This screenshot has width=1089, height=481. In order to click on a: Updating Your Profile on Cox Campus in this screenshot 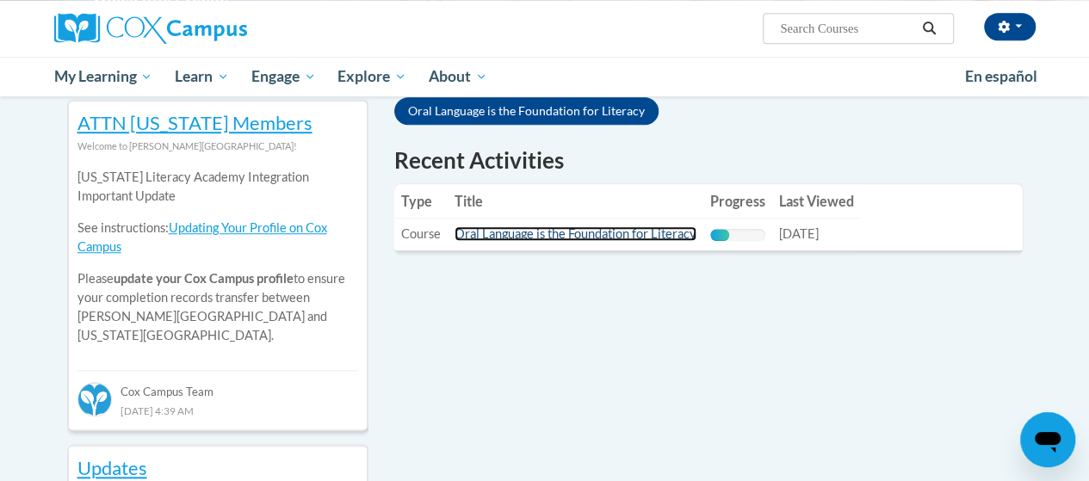, I will do `click(202, 237)`.